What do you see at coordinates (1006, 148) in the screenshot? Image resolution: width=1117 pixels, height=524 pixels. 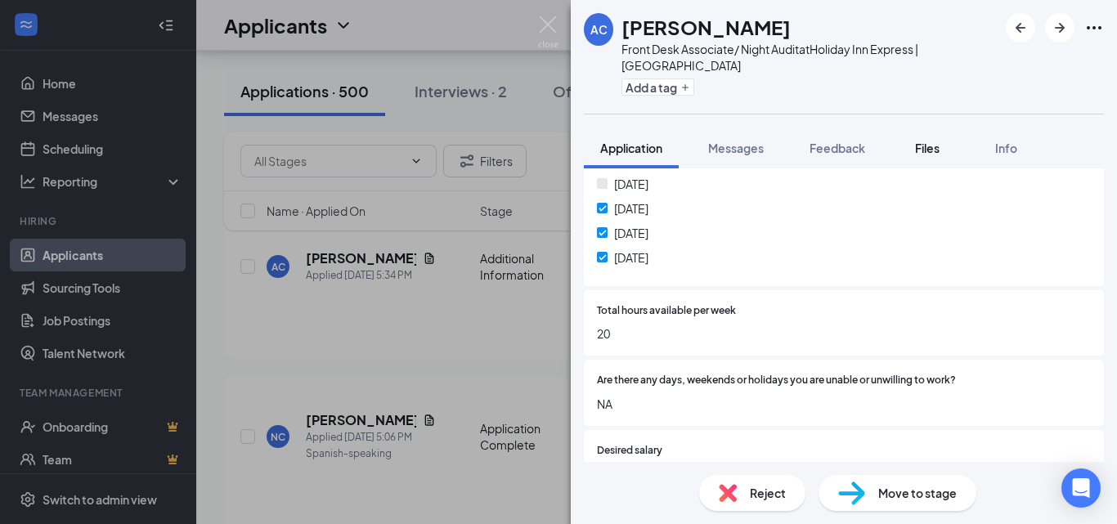 I see `span: Info` at bounding box center [1006, 148].